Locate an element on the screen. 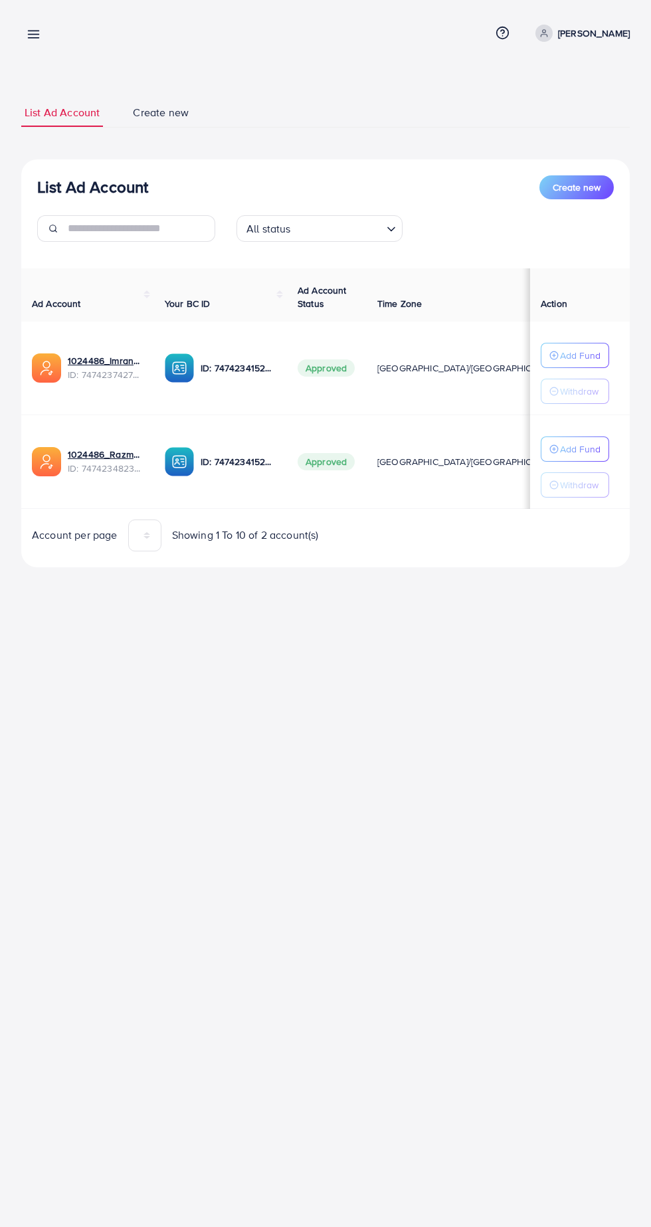  span: Action is located at coordinates (554, 304).